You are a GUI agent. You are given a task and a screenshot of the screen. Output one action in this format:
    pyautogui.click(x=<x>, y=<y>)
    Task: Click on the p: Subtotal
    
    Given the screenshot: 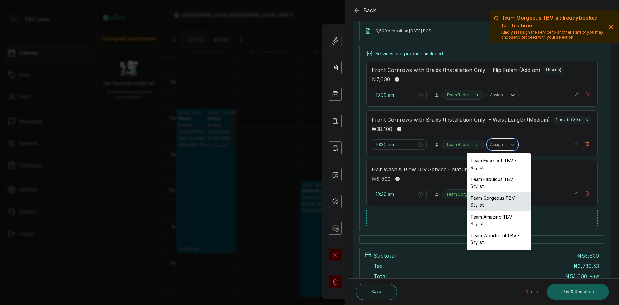 What is the action you would take?
    pyautogui.click(x=385, y=255)
    